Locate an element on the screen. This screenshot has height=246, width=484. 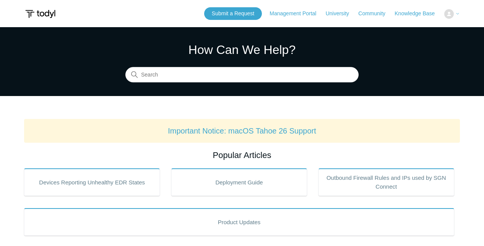
a: Product Updates is located at coordinates (239, 222).